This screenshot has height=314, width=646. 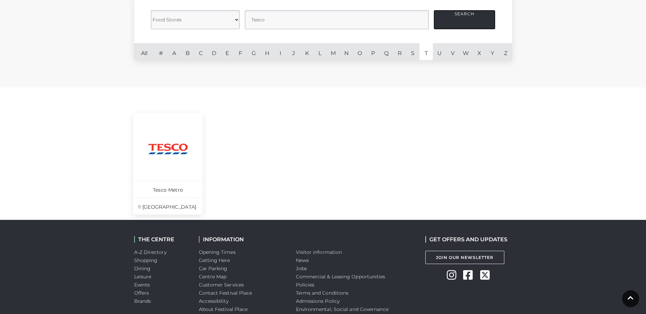 I want to click on h2: INFORMATION, so click(x=242, y=240).